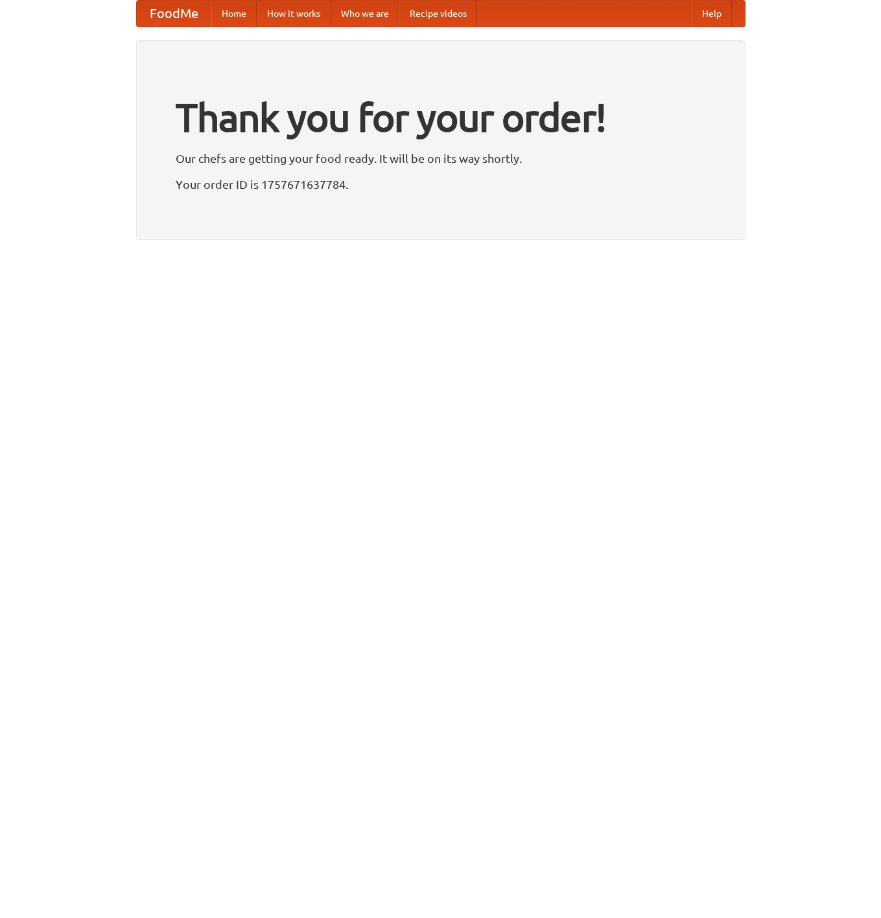 Image resolution: width=881 pixels, height=918 pixels. Describe the element at coordinates (174, 14) in the screenshot. I see `a: FoodMe` at that location.